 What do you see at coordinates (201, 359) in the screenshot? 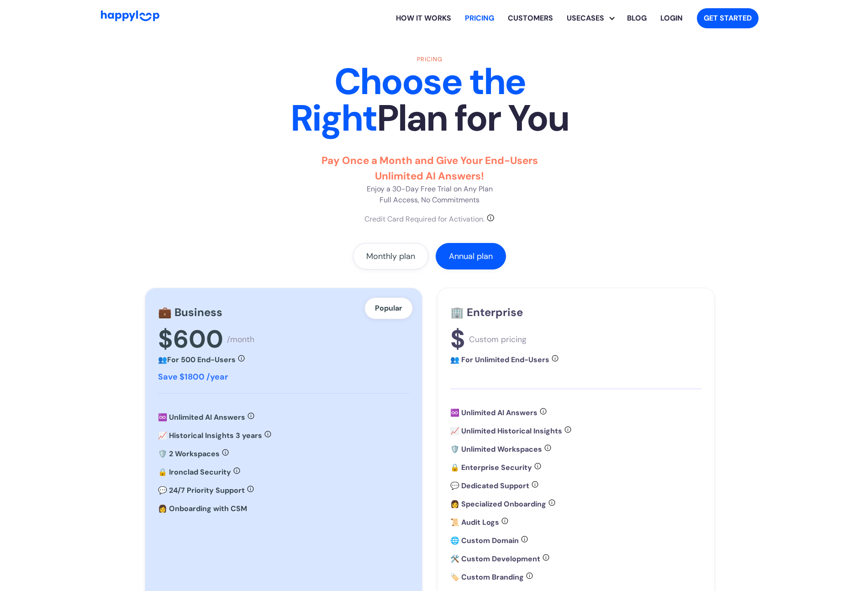
I see `strong: For 500 End-Users` at bounding box center [201, 359].